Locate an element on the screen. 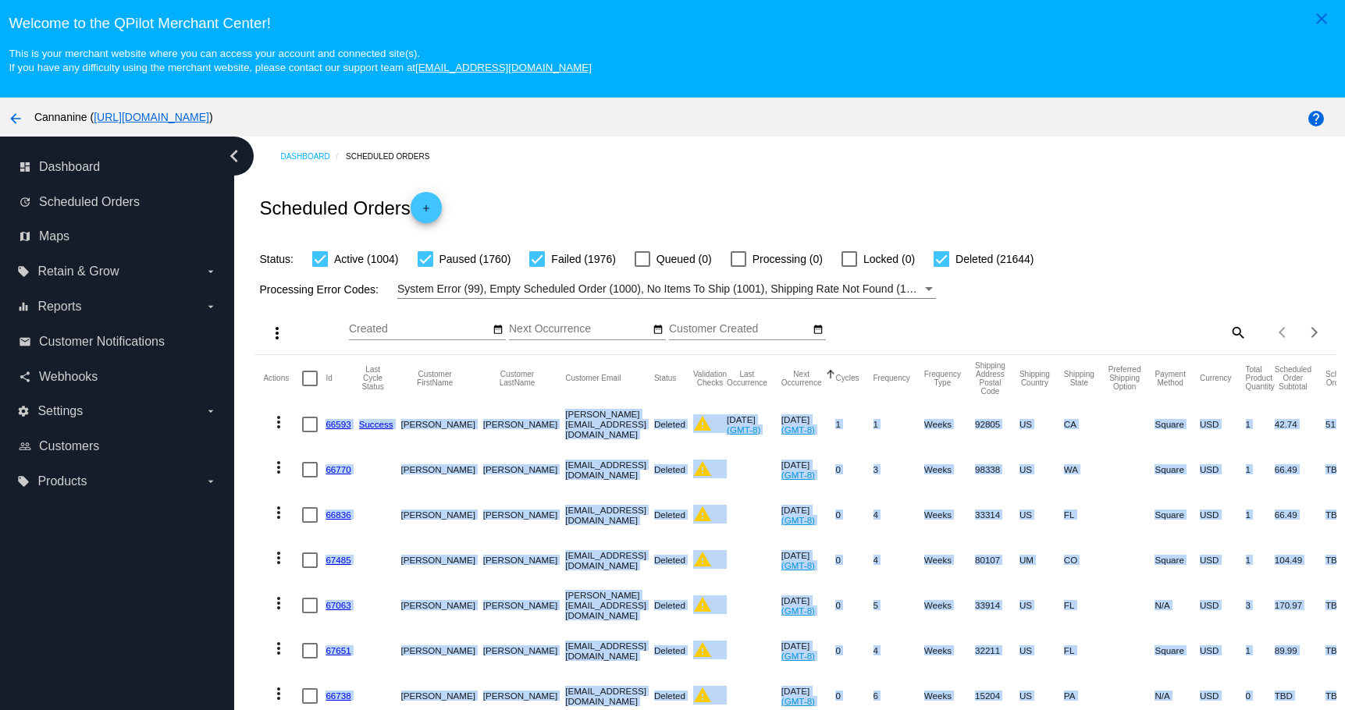  a: update Scheduled Orders is located at coordinates (118, 202).